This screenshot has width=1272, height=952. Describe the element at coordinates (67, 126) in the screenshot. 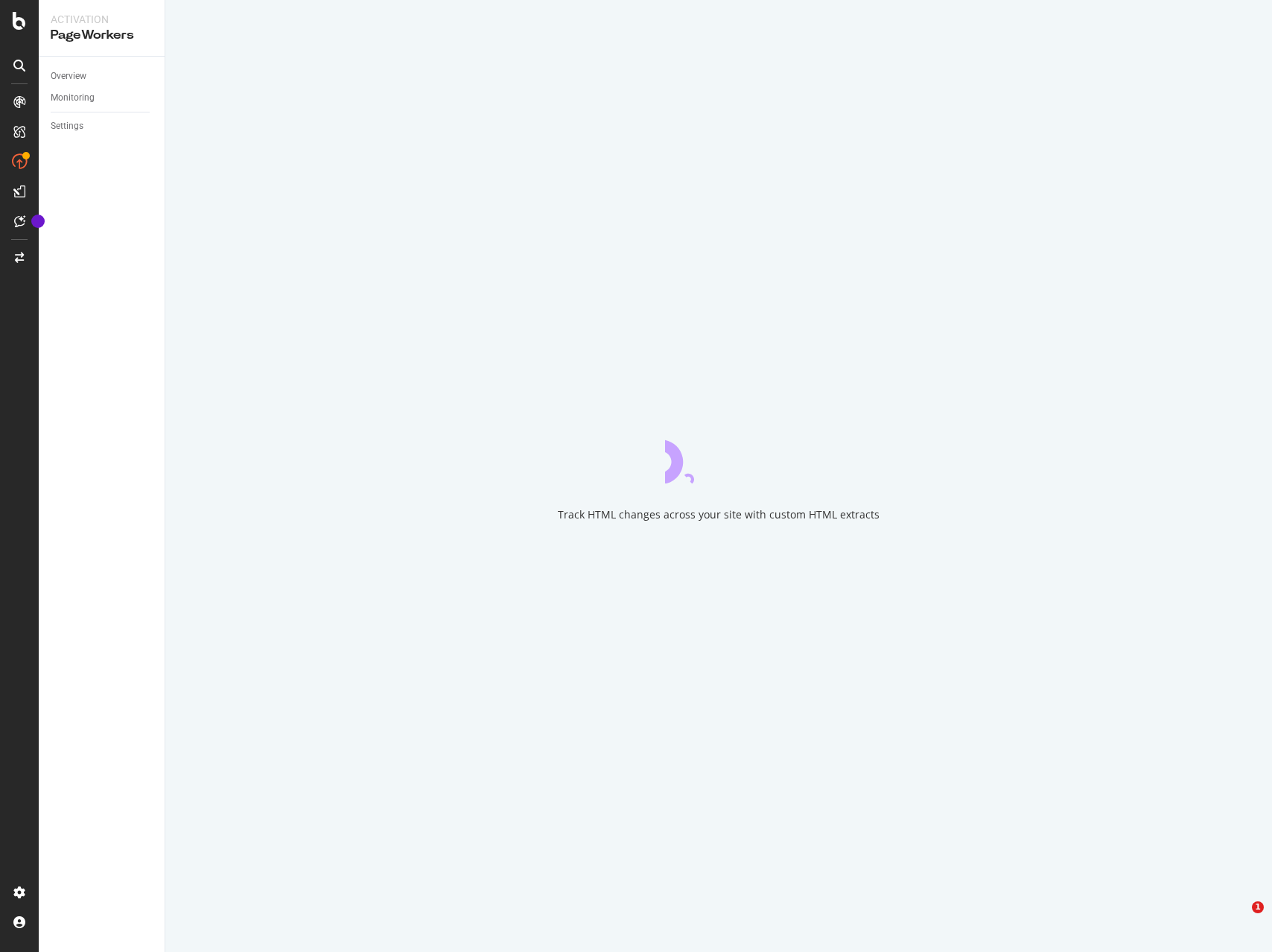

I see `div: Settings` at that location.